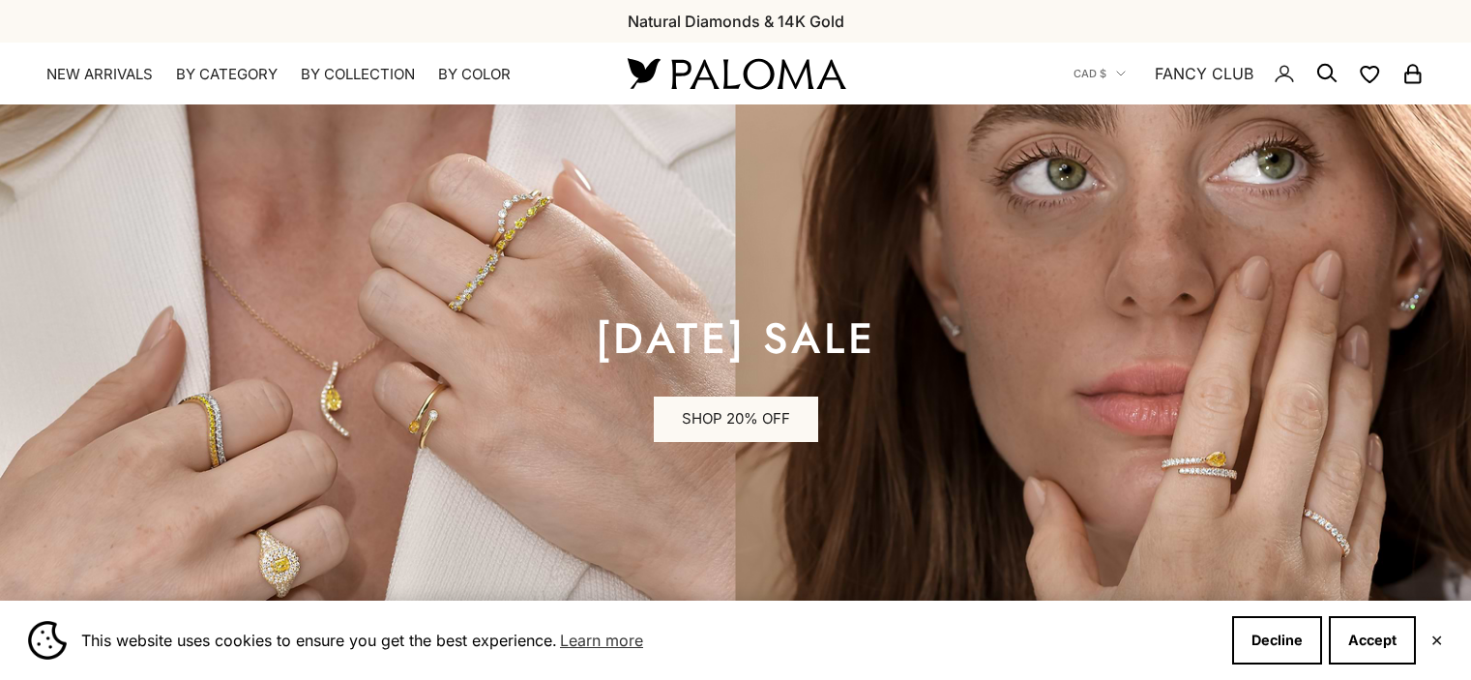 This screenshot has height=680, width=1471. What do you see at coordinates (1090, 74) in the screenshot?
I see `span: CAD $` at bounding box center [1090, 74].